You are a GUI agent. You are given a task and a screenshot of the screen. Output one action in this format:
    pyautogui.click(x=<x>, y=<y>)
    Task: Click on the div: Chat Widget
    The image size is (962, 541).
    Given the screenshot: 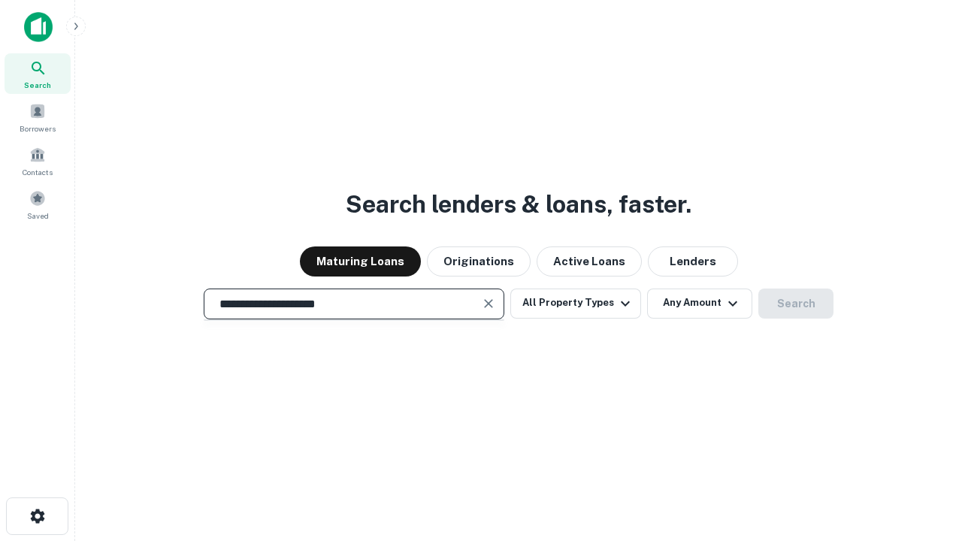 What is the action you would take?
    pyautogui.click(x=924, y=457)
    